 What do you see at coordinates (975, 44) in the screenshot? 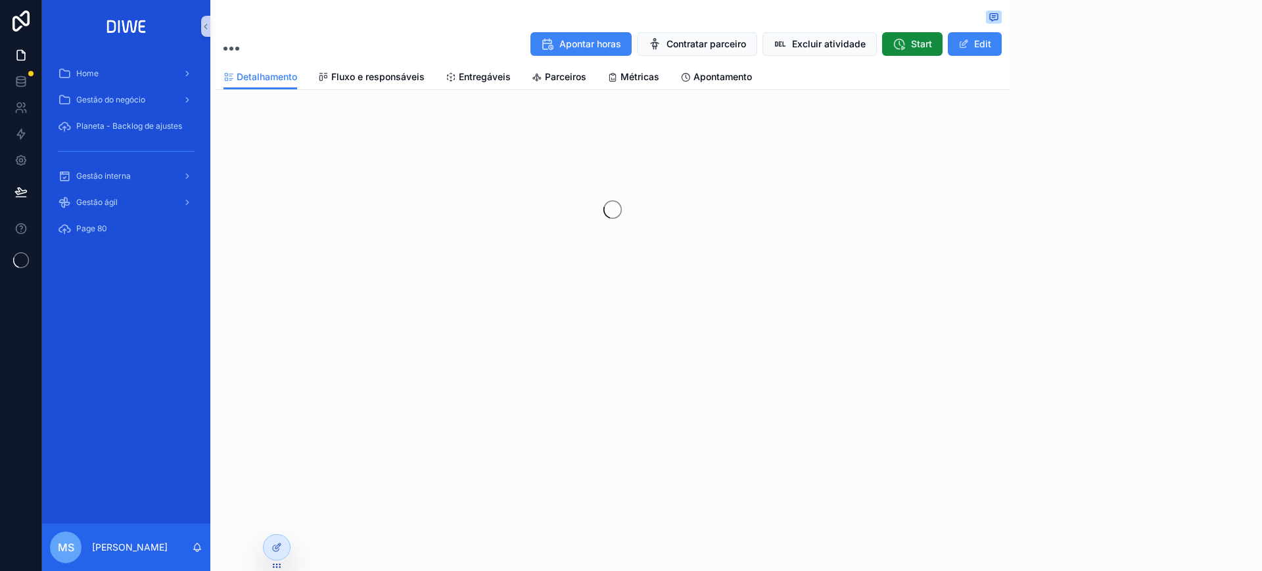
I see `button: Edit` at bounding box center [975, 44].